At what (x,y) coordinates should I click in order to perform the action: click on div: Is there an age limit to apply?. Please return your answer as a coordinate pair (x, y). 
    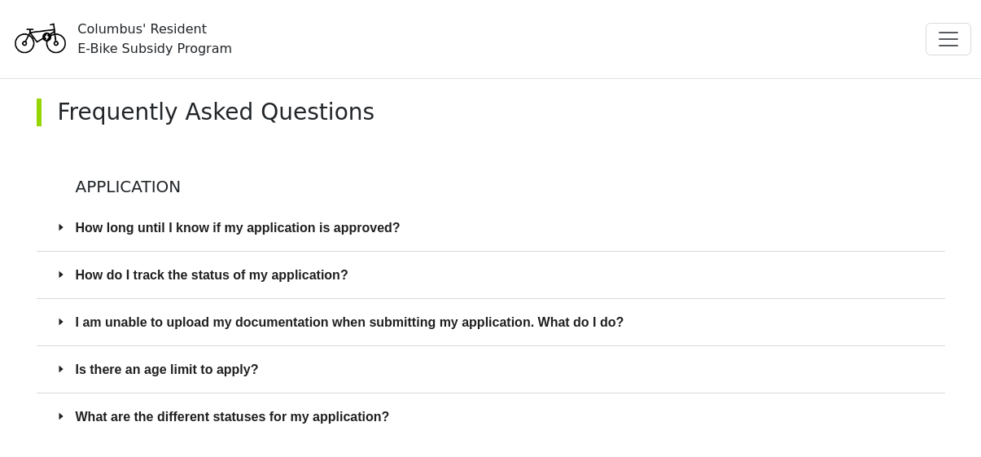
    Looking at the image, I should click on (491, 369).